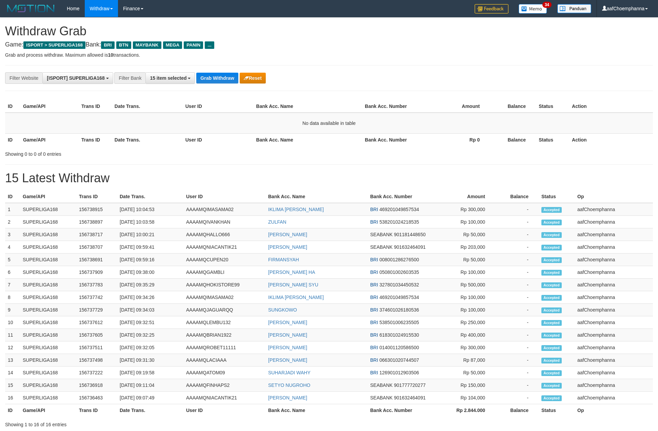 This screenshot has height=431, width=658. What do you see at coordinates (463, 260) in the screenshot?
I see `td: Rp 50,000` at bounding box center [463, 260].